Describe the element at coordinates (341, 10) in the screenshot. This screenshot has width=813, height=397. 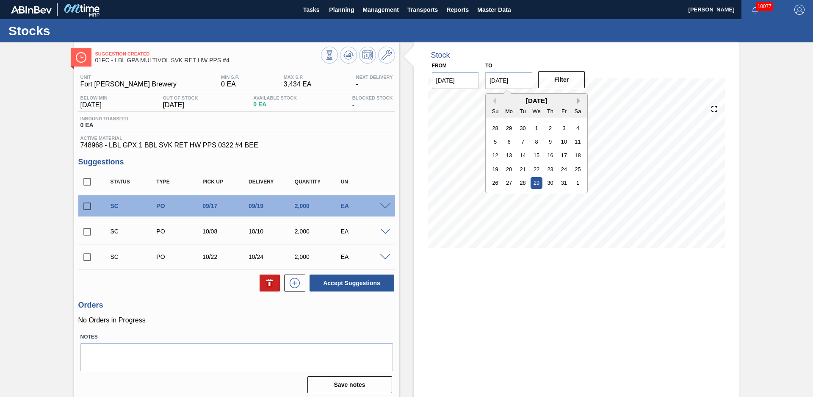
I see `span: Planning` at that location.